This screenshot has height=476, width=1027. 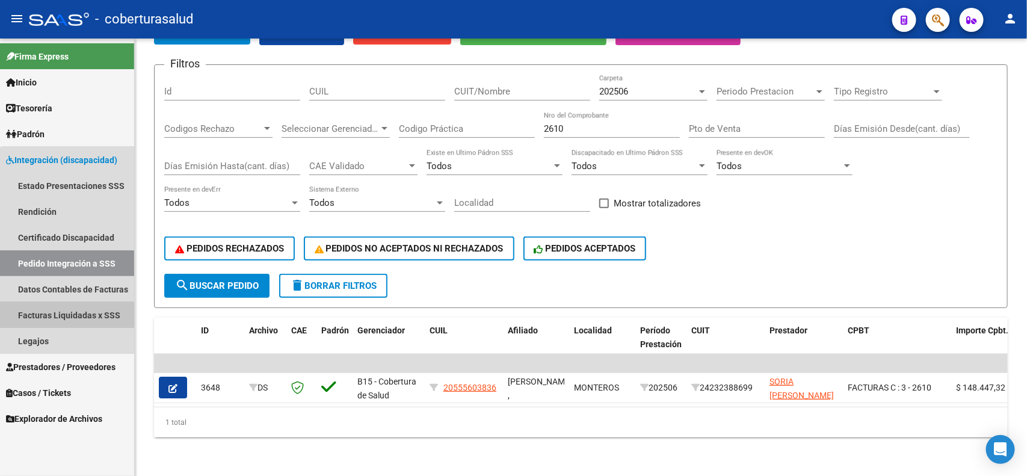 What do you see at coordinates (470, 387) in the screenshot?
I see `span: 20555603836` at bounding box center [470, 387].